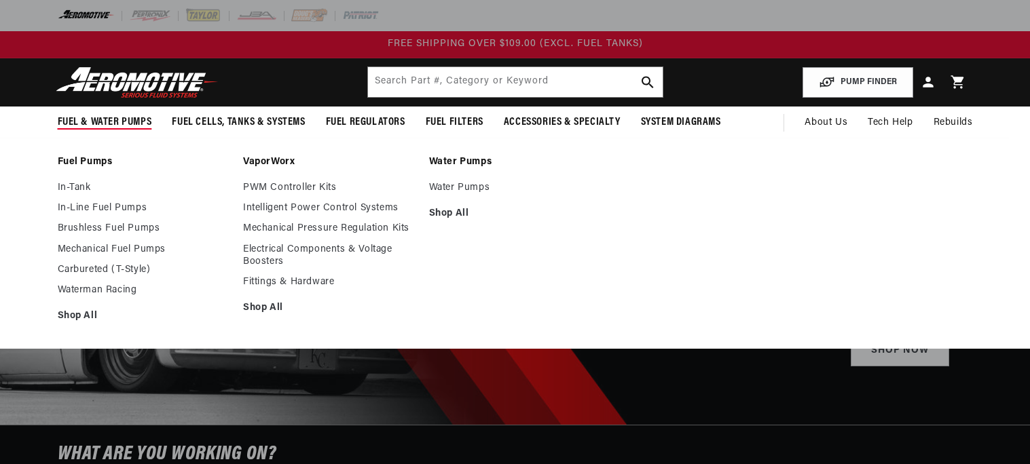  Describe the element at coordinates (454, 122) in the screenshot. I see `summary: Fuel Filters` at that location.